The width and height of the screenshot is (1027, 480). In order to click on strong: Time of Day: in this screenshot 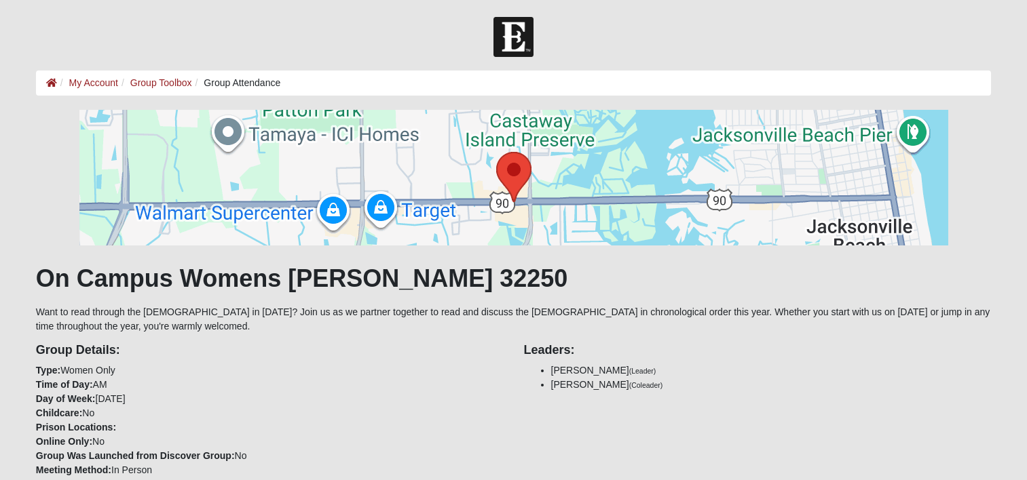, I will do `click(64, 385)`.